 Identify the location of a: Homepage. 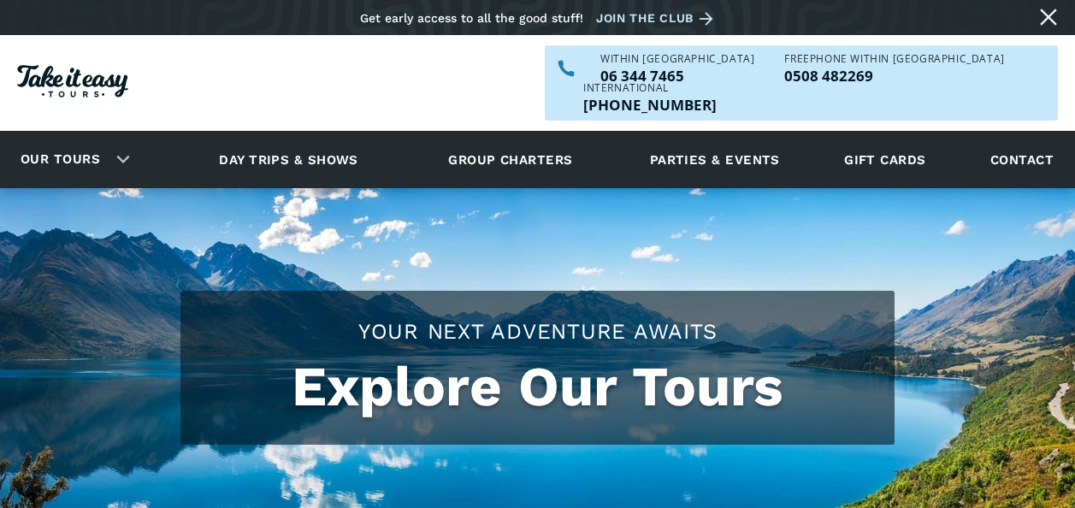
(73, 83).